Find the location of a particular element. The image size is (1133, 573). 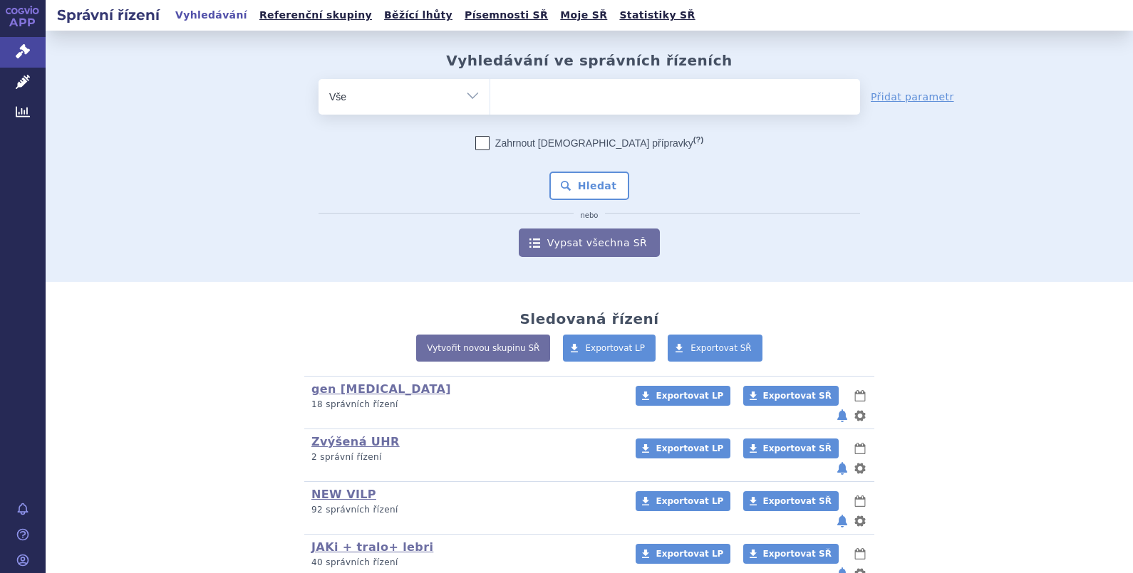

a: Přidat parametr is located at coordinates (912, 97).